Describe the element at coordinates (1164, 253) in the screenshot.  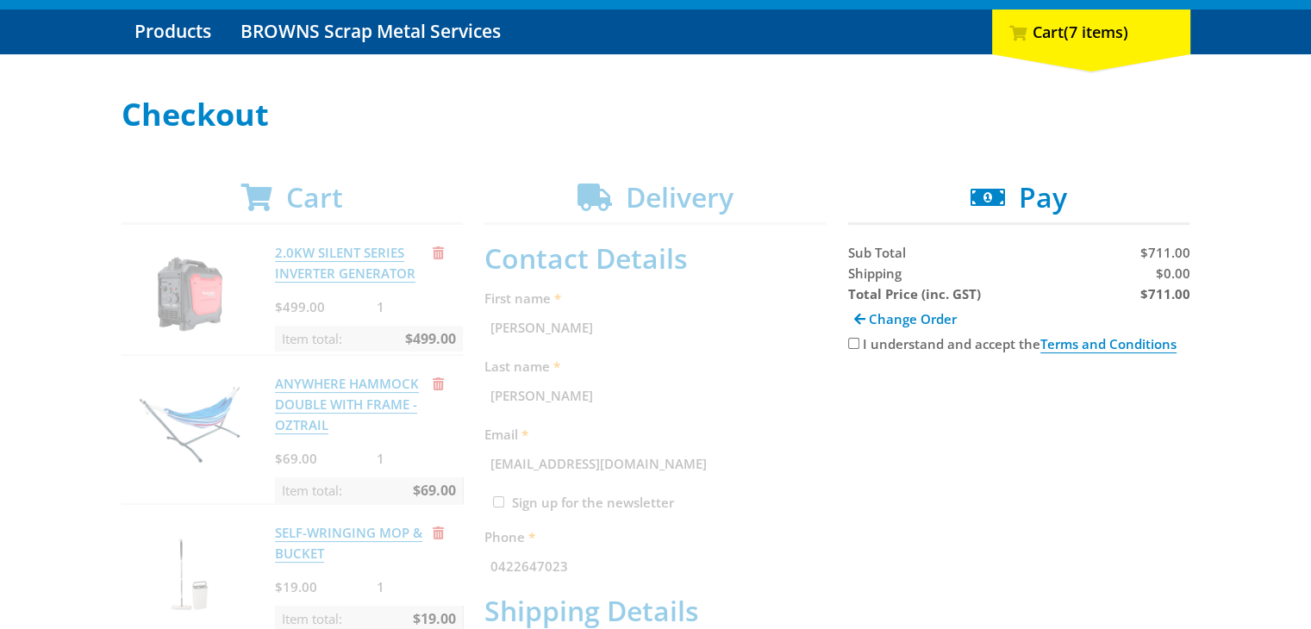
I see `span: $711.00` at that location.